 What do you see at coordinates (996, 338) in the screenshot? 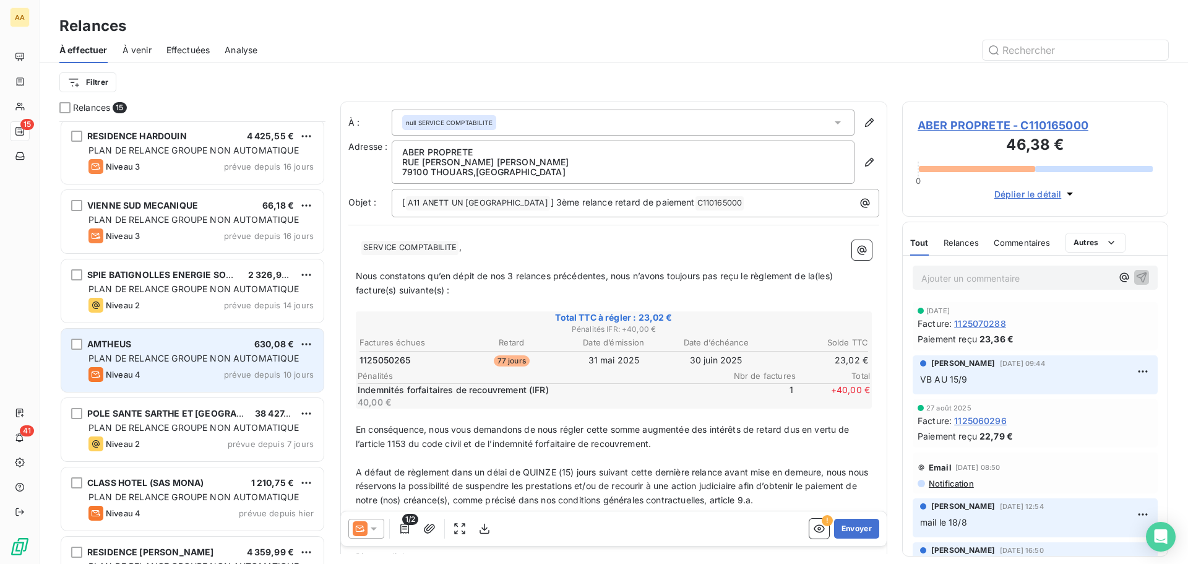
I see `span: 23,36 €` at bounding box center [996, 338].